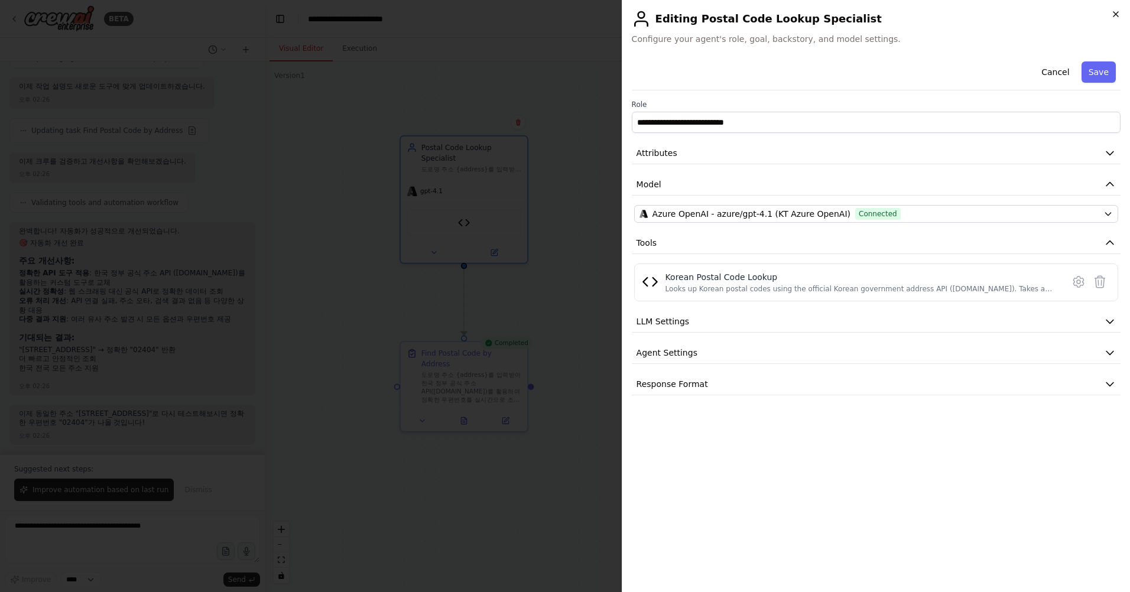  What do you see at coordinates (876, 184) in the screenshot?
I see `button: Model` at bounding box center [876, 184].